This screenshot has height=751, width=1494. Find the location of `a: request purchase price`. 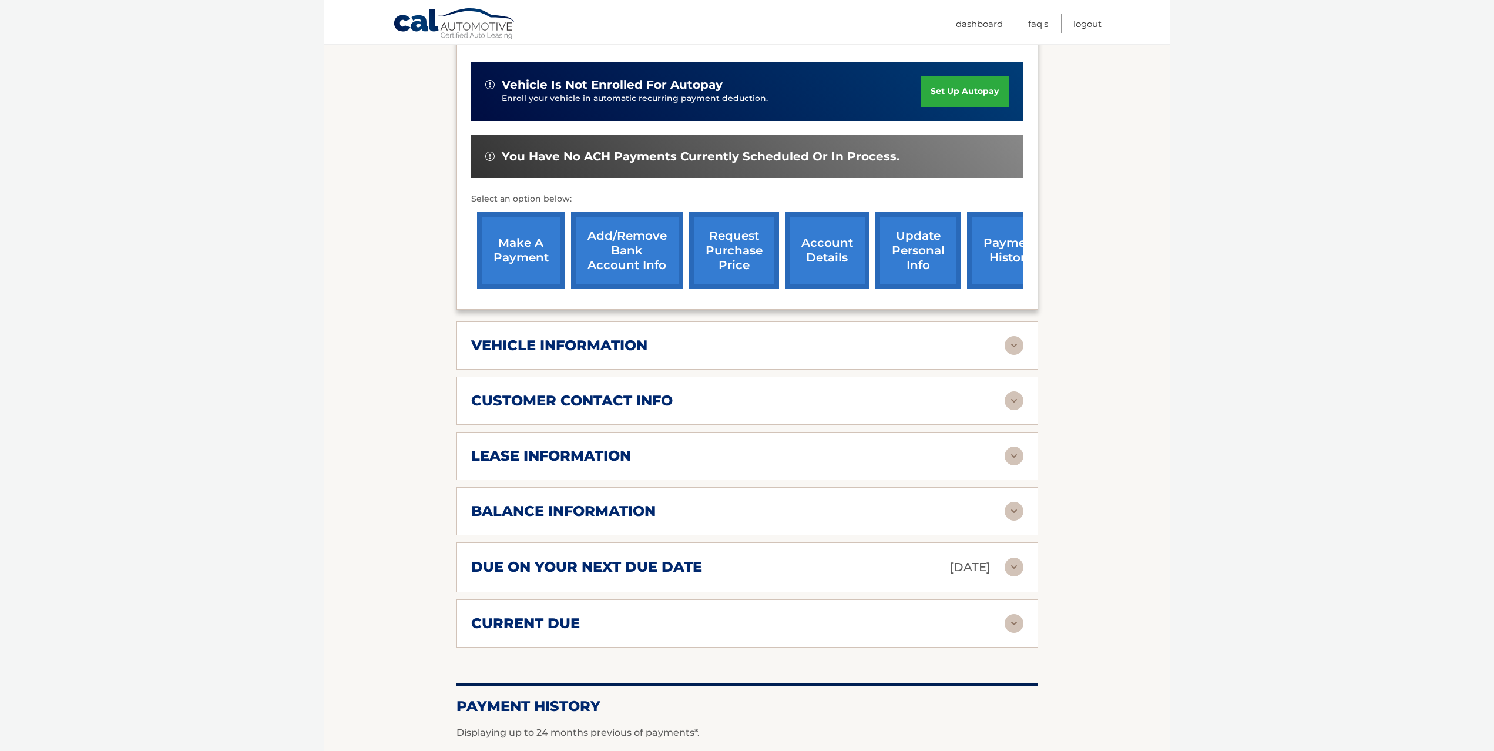

a: request purchase price is located at coordinates (734, 250).